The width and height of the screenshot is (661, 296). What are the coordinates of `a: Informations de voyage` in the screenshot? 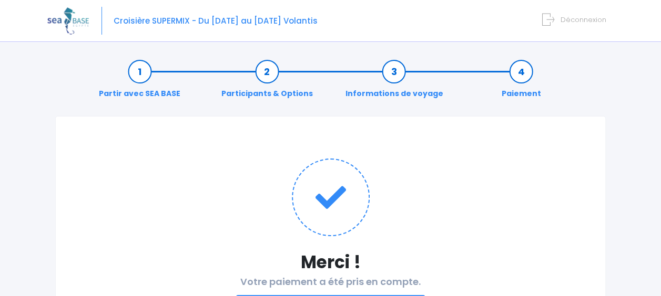 It's located at (394, 83).